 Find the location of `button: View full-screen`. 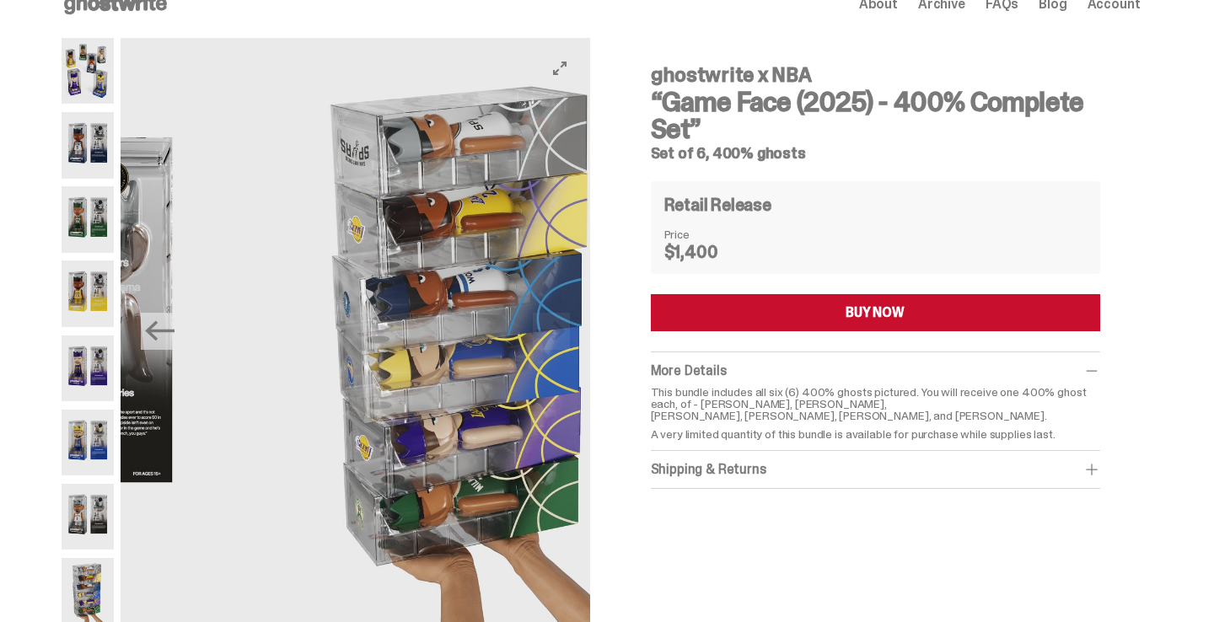

button: View full-screen is located at coordinates (560, 68).